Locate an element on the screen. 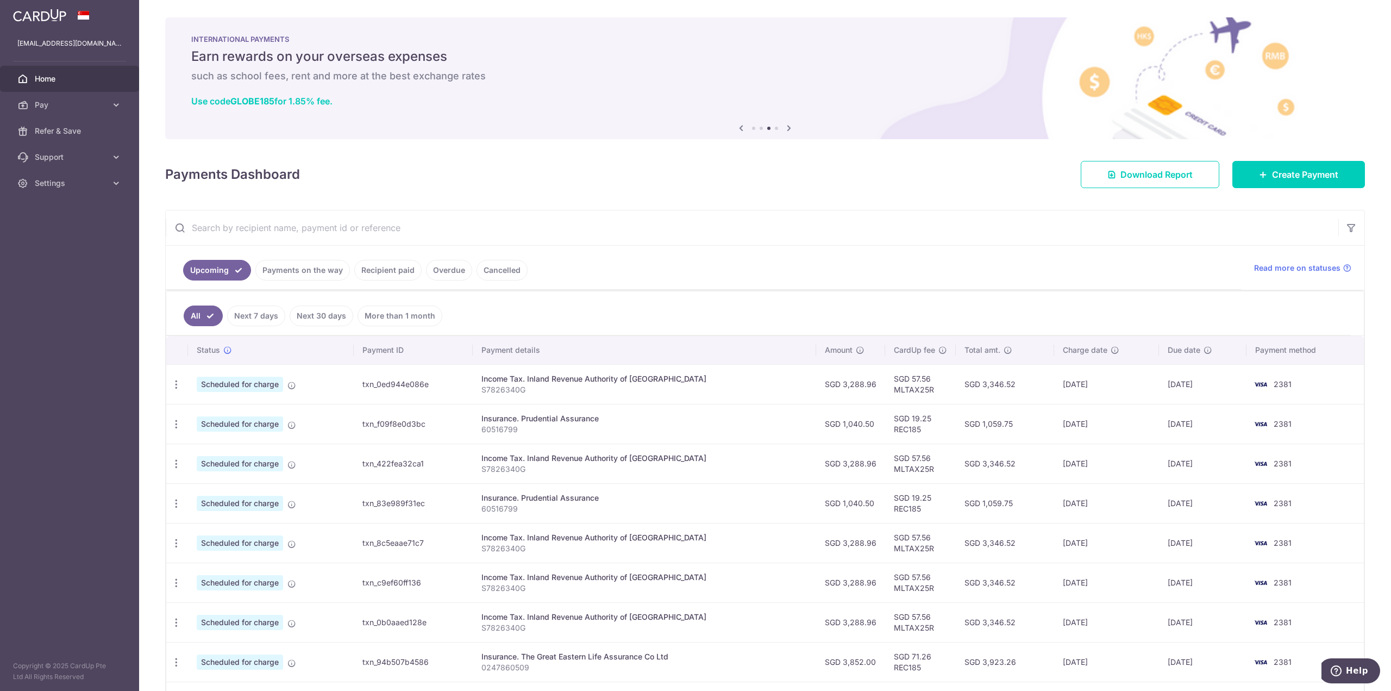  span: Refer & Save is located at coordinates (71, 131).